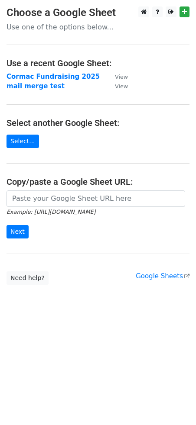 This screenshot has height=425, width=196. What do you see at coordinates (27, 278) in the screenshot?
I see `a: Need help?` at bounding box center [27, 278].